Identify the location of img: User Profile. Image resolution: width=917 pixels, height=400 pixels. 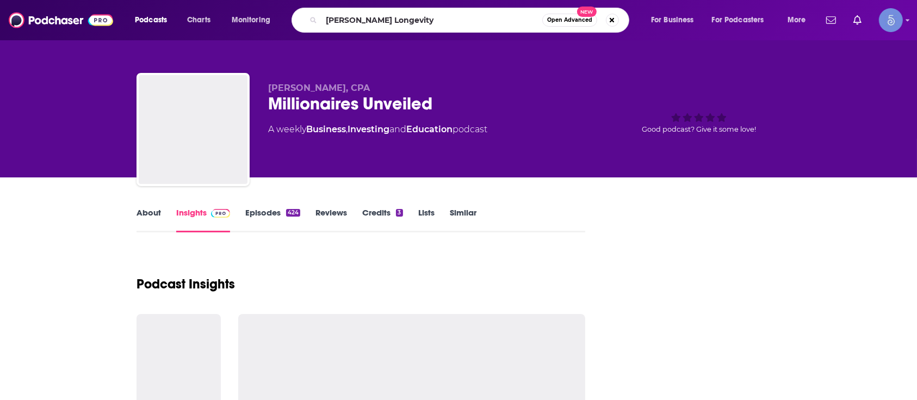
(891, 20).